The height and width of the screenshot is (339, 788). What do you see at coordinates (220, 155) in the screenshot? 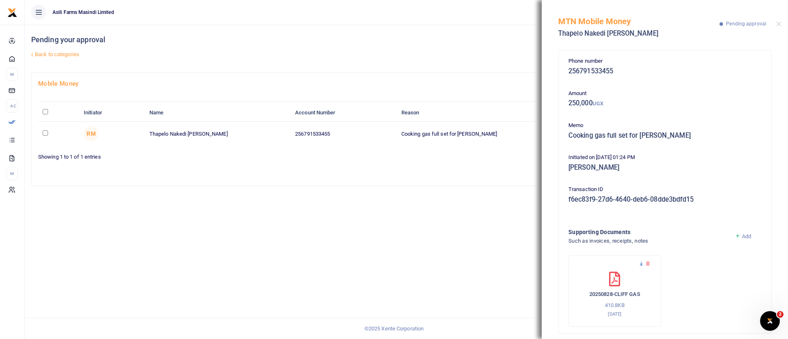
I see `div: Showing 1 to 1 of 1 entries` at bounding box center [220, 155].